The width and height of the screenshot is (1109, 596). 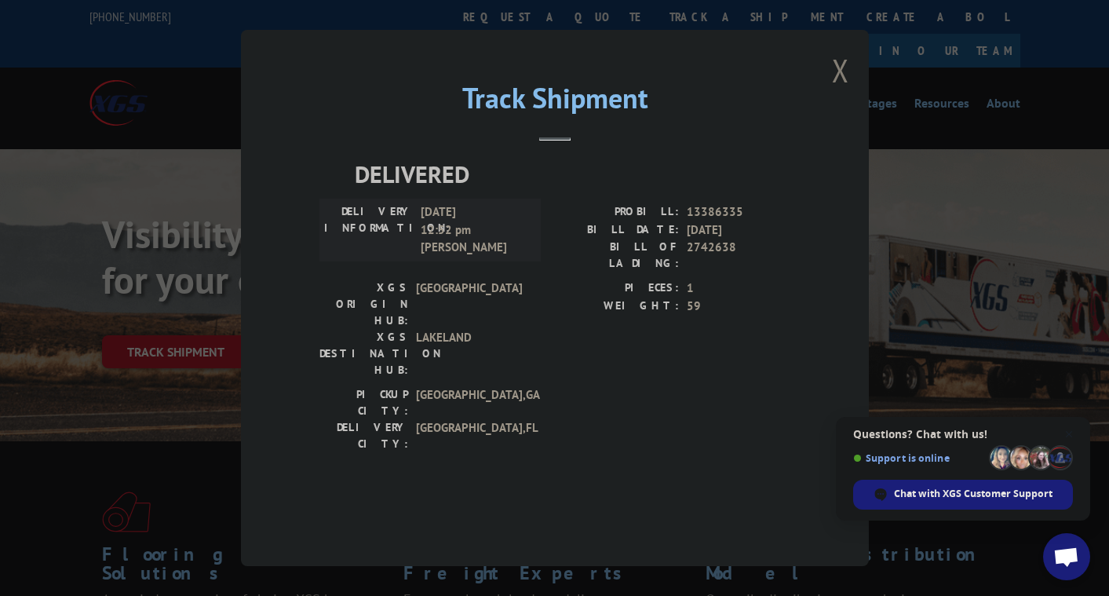 I want to click on label: DELIVERY CITY:, so click(x=363, y=436).